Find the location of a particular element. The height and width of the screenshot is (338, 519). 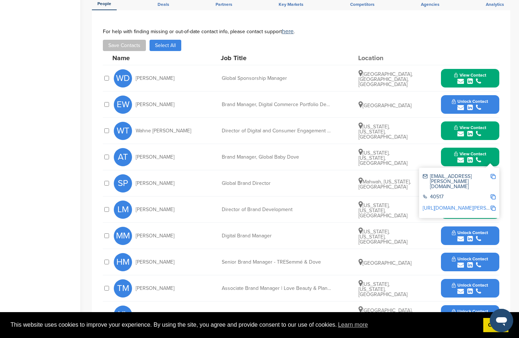

span: WT is located at coordinates (123, 131).